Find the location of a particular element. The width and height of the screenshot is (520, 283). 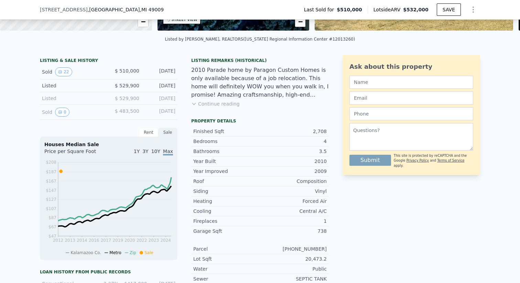

span: $510,000 is located at coordinates (349, 10).